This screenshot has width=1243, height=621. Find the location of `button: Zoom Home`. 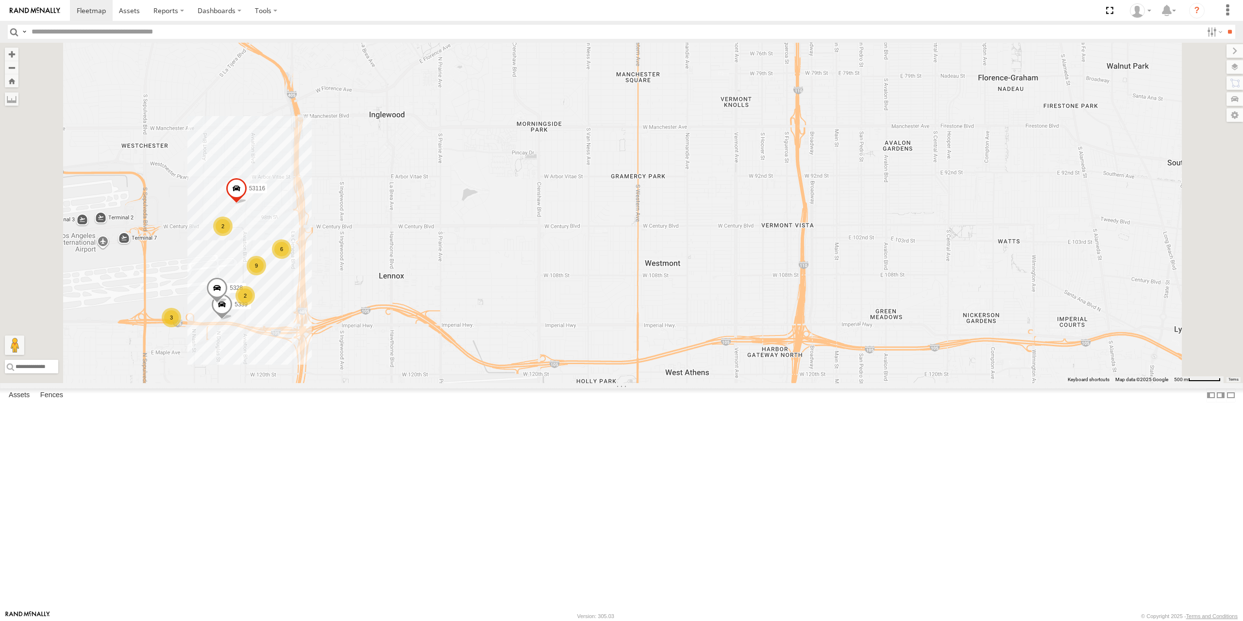

button: Zoom Home is located at coordinates (12, 81).